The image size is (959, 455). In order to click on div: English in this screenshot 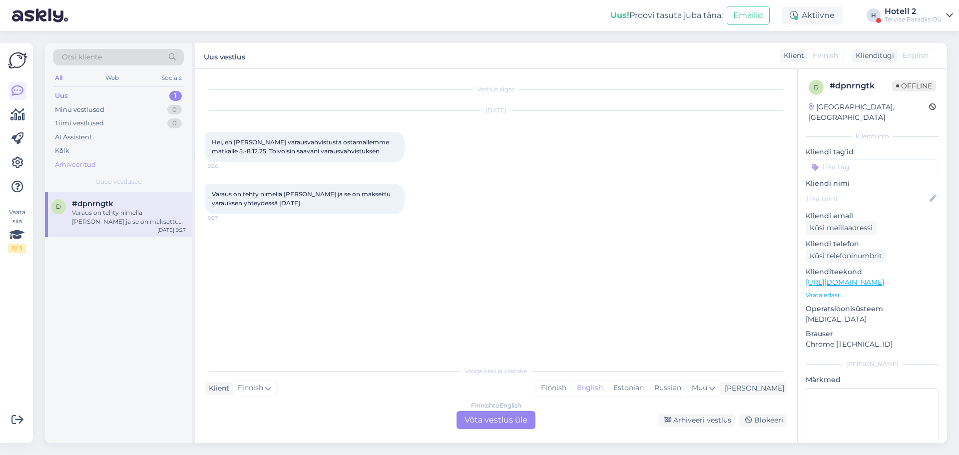, I will do `click(590, 388)`.